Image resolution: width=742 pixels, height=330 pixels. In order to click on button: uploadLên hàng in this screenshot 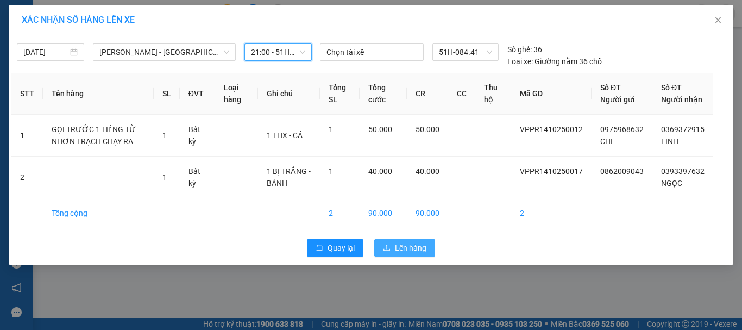, I will do `click(405, 248)`.